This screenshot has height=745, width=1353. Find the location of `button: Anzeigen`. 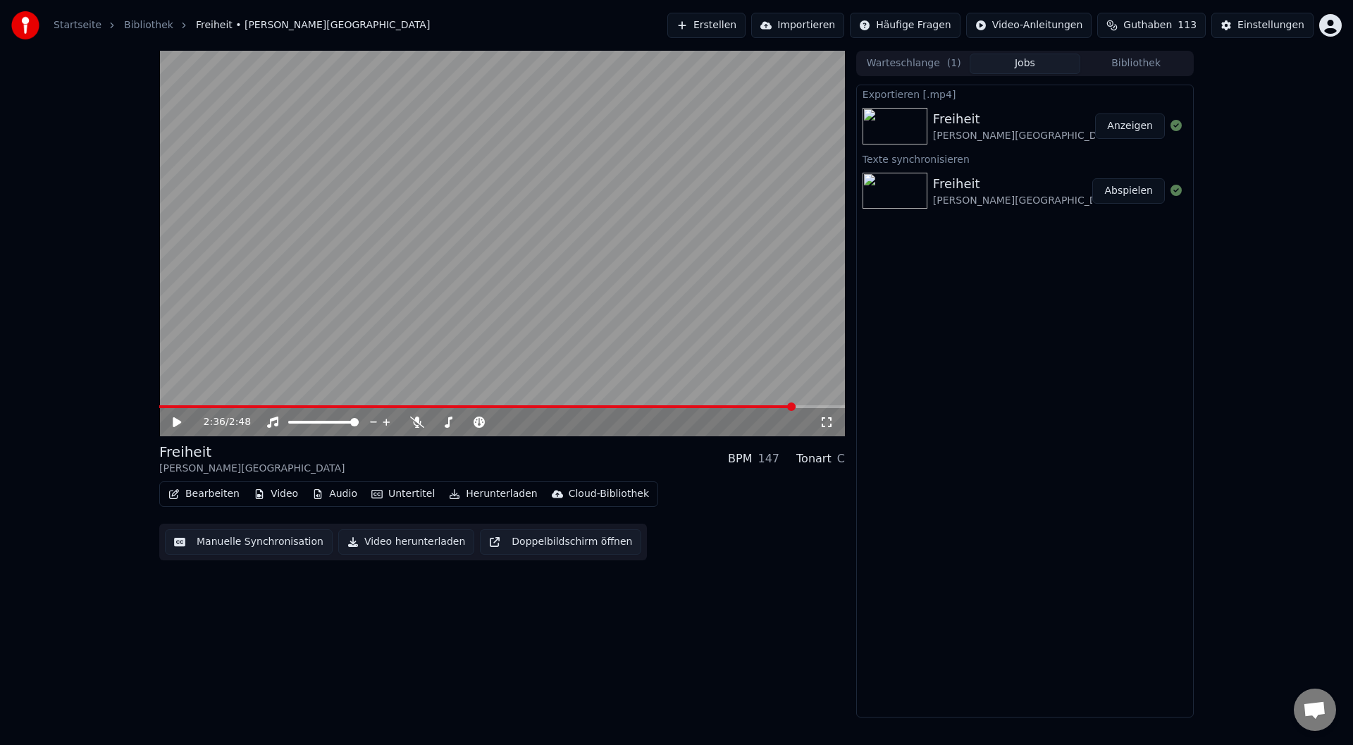

button: Anzeigen is located at coordinates (1130, 126).